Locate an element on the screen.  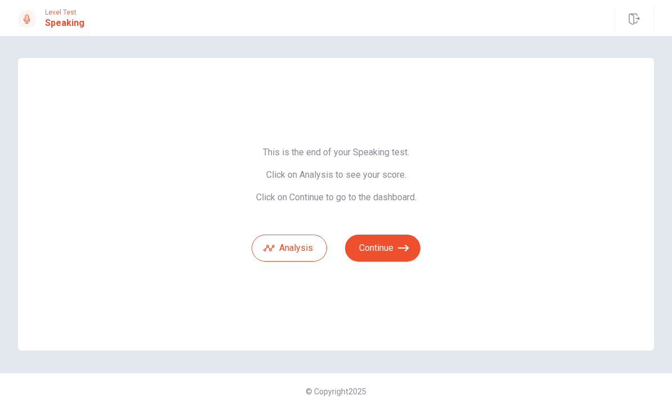
h1: Speaking is located at coordinates (65, 23).